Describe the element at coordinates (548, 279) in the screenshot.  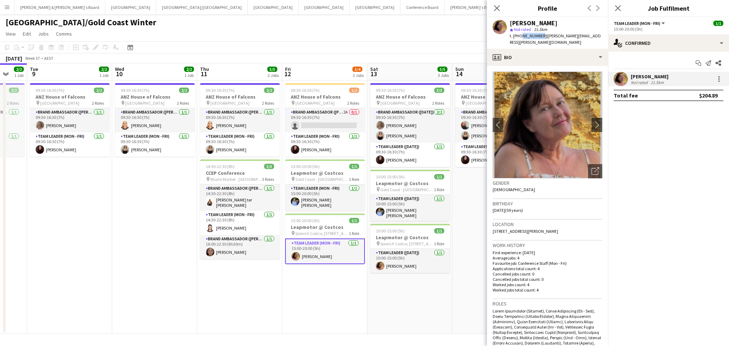
I see `p: Cancelled jobs total count: 0` at that location.